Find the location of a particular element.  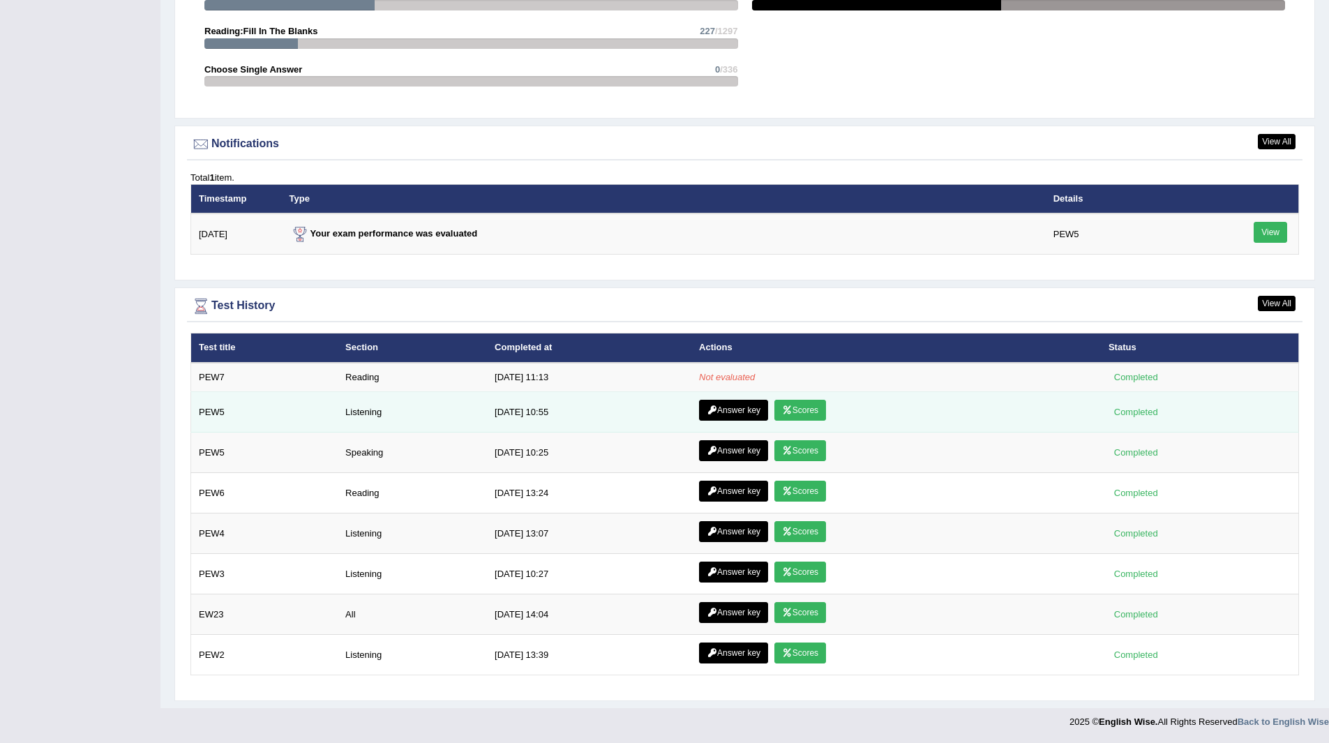

td: EW23 is located at coordinates (264, 615).